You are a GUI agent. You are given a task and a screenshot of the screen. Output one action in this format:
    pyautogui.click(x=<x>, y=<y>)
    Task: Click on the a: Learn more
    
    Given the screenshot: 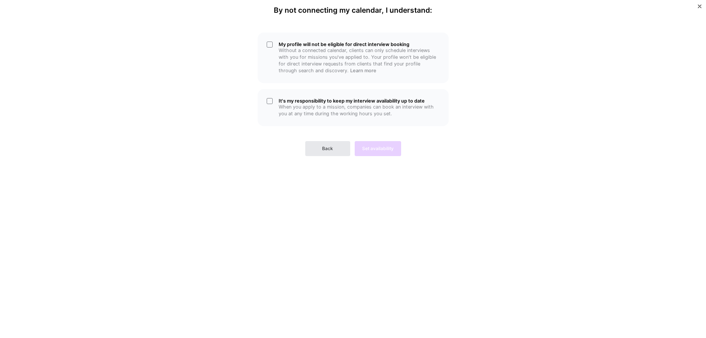 What is the action you would take?
    pyautogui.click(x=363, y=70)
    